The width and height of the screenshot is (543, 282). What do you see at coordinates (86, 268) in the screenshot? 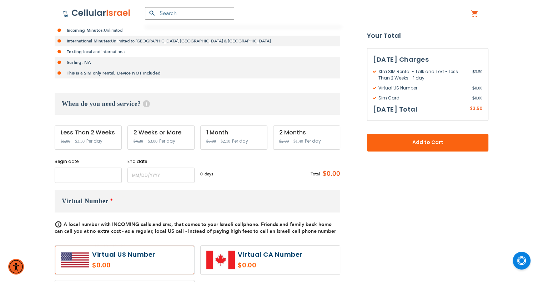
I see `a: 30` at bounding box center [86, 268].